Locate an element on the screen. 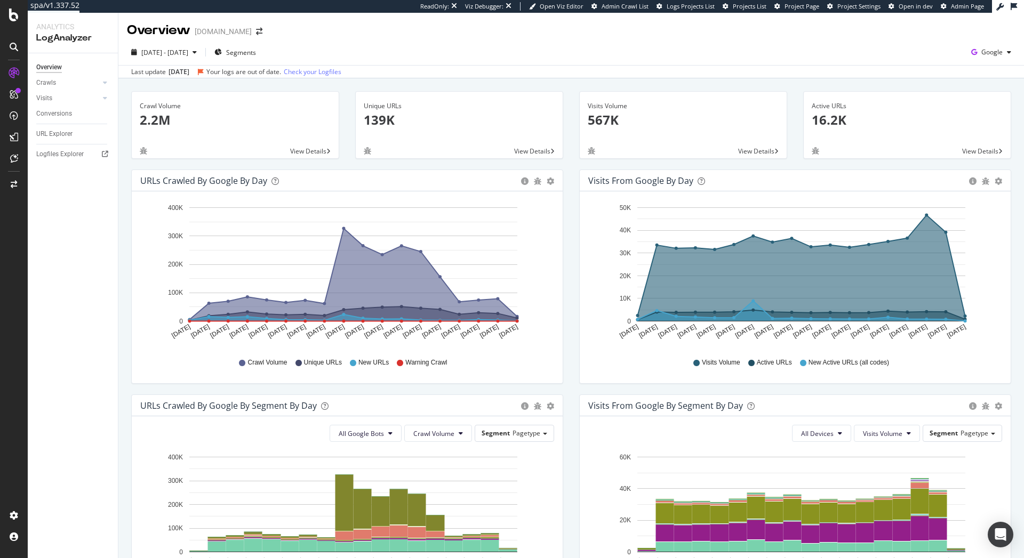 The image size is (1024, 558). text: 200K is located at coordinates (175, 265).